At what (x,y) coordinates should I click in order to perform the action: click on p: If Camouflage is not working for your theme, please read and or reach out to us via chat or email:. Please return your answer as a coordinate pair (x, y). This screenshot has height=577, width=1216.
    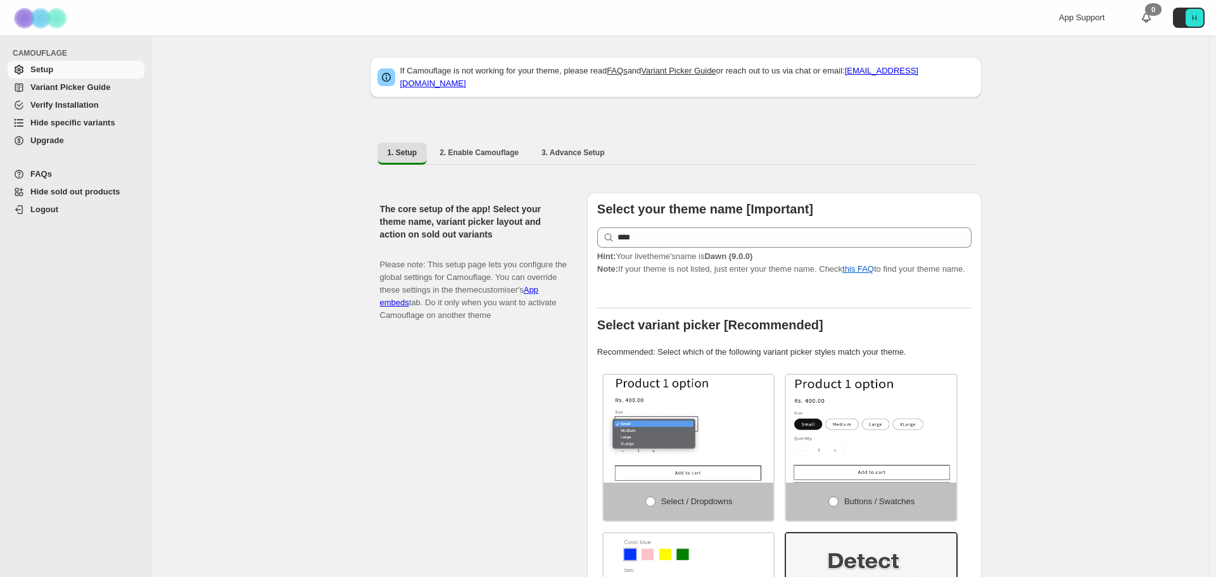
    Looking at the image, I should click on (687, 77).